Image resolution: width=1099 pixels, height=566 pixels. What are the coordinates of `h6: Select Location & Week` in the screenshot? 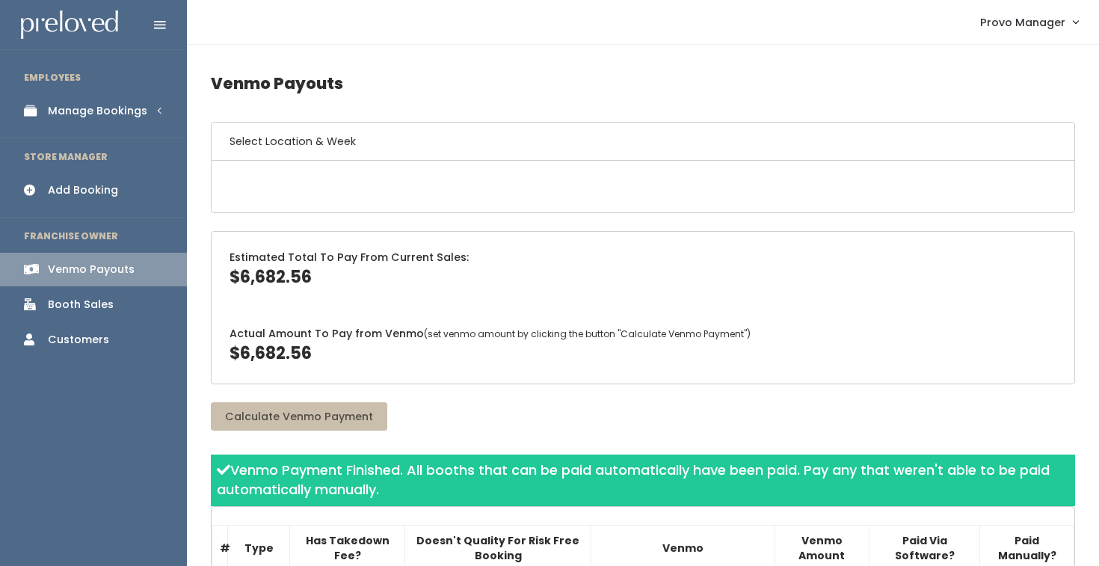 It's located at (643, 141).